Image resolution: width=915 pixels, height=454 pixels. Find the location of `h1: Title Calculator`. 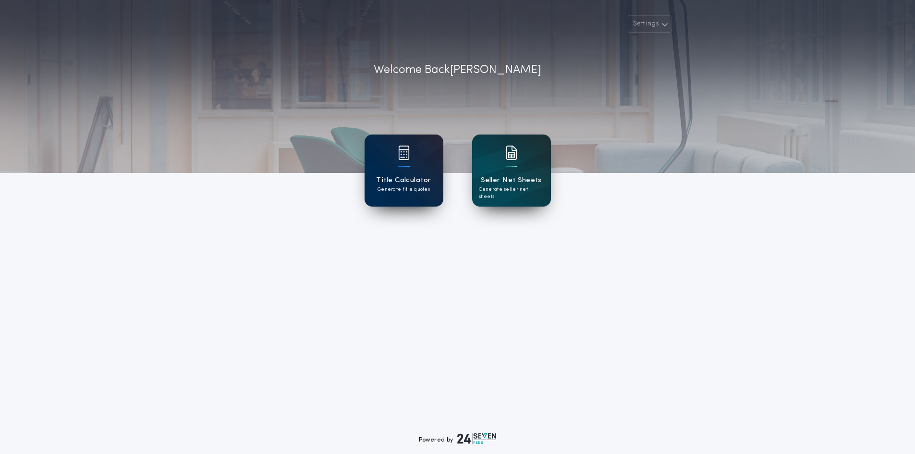

h1: Title Calculator is located at coordinates (403, 180).